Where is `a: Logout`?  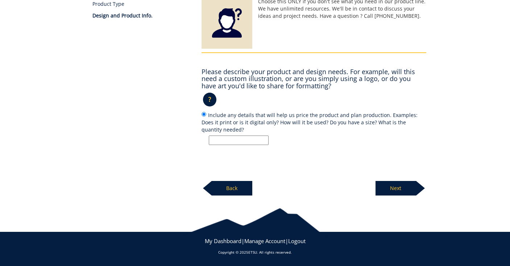
a: Logout is located at coordinates (297, 240).